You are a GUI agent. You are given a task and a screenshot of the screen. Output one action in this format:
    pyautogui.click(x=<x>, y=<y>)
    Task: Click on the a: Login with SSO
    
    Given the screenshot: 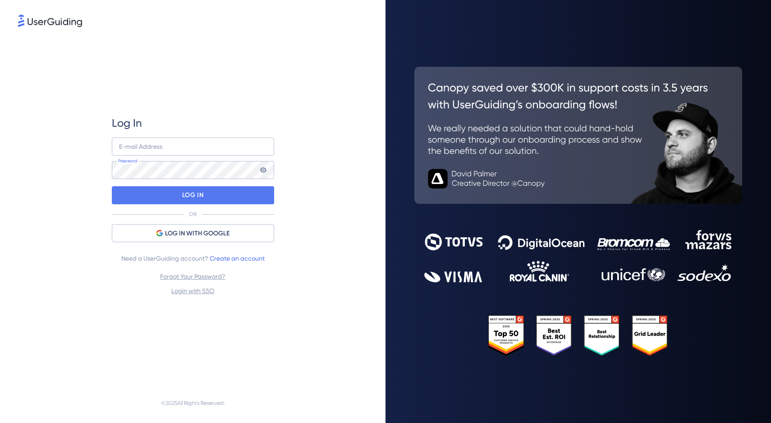 What is the action you would take?
    pyautogui.click(x=193, y=291)
    